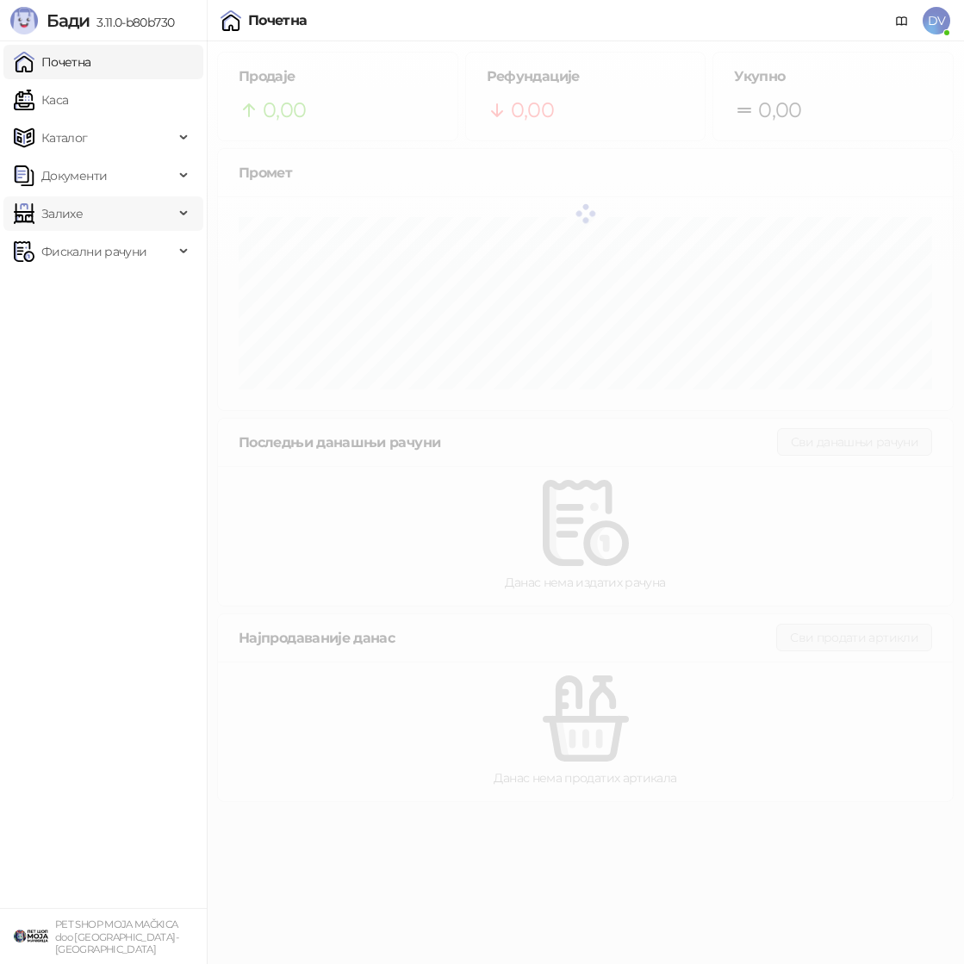 The image size is (964, 964). What do you see at coordinates (62, 214) in the screenshot?
I see `span: Залихе` at bounding box center [62, 214].